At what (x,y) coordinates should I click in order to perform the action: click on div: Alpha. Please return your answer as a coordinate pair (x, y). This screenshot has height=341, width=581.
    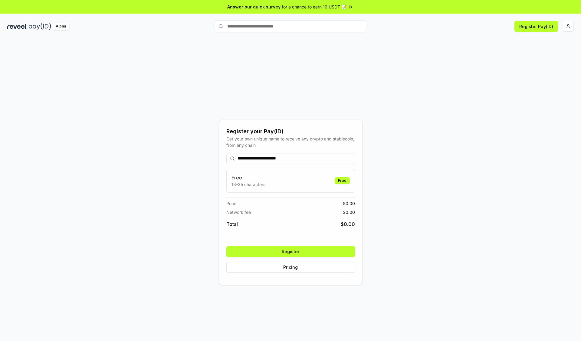
    Looking at the image, I should click on (61, 26).